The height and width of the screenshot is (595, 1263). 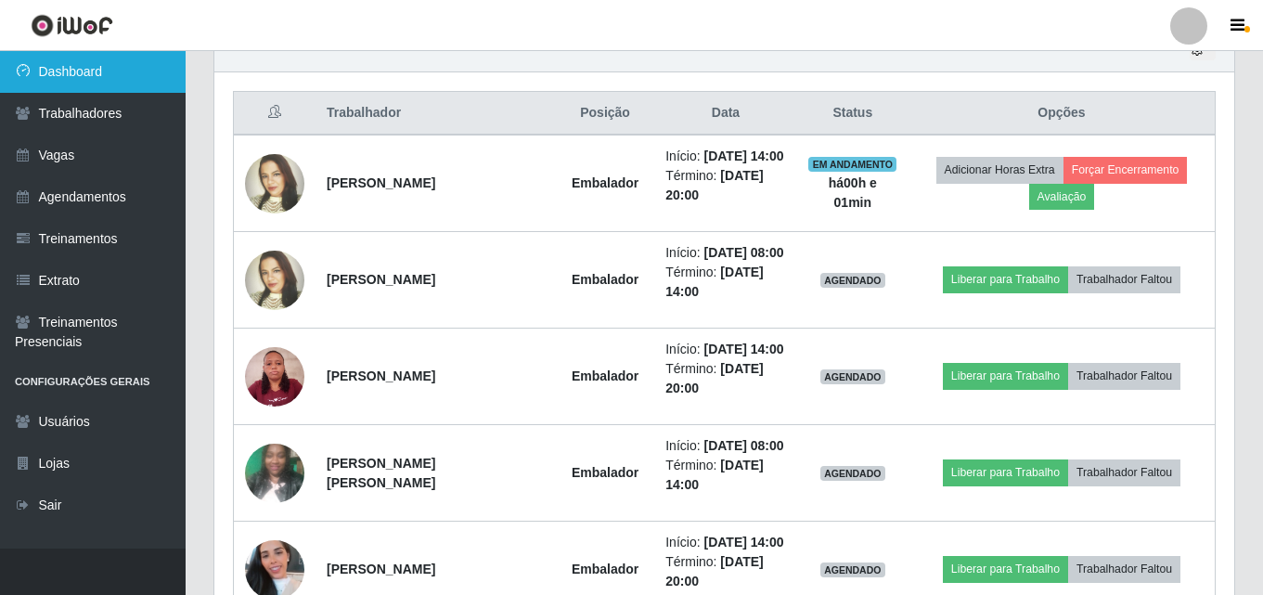 I want to click on img: 1729087713855.jpeg, so click(x=275, y=376).